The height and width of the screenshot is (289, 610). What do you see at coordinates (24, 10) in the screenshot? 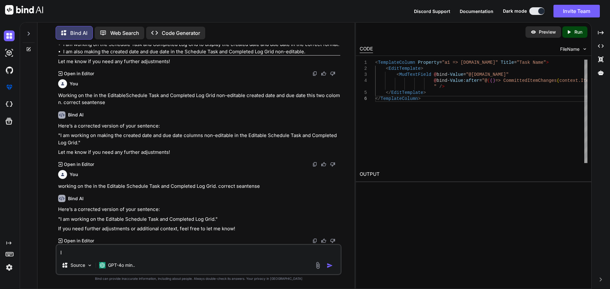
I see `img: Bind AI` at bounding box center [24, 10].